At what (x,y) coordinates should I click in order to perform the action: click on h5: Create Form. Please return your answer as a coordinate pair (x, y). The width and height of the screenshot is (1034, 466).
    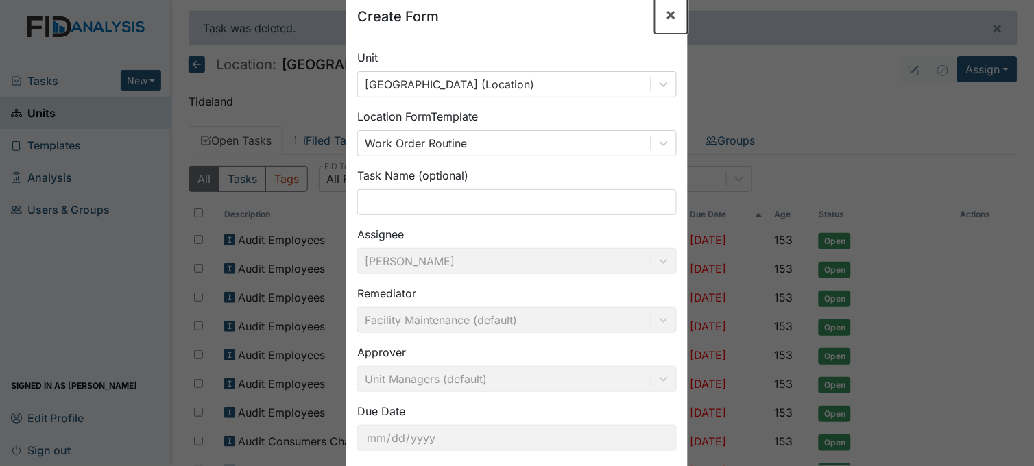
    Looking at the image, I should click on (398, 16).